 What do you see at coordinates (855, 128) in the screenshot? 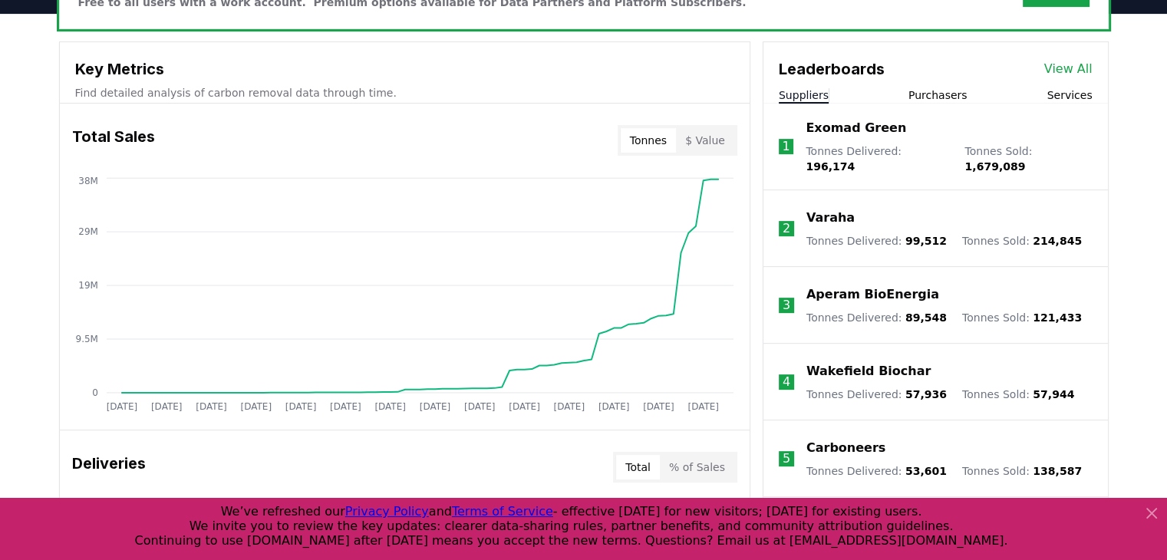
I see `a: Exomad Green` at bounding box center [855, 128].